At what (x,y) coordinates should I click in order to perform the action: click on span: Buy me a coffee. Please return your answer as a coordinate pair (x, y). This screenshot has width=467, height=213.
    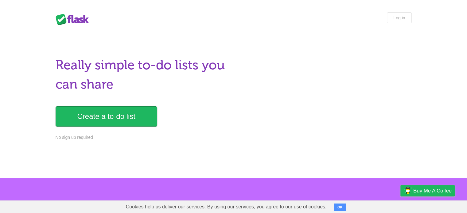
    Looking at the image, I should click on (432, 191).